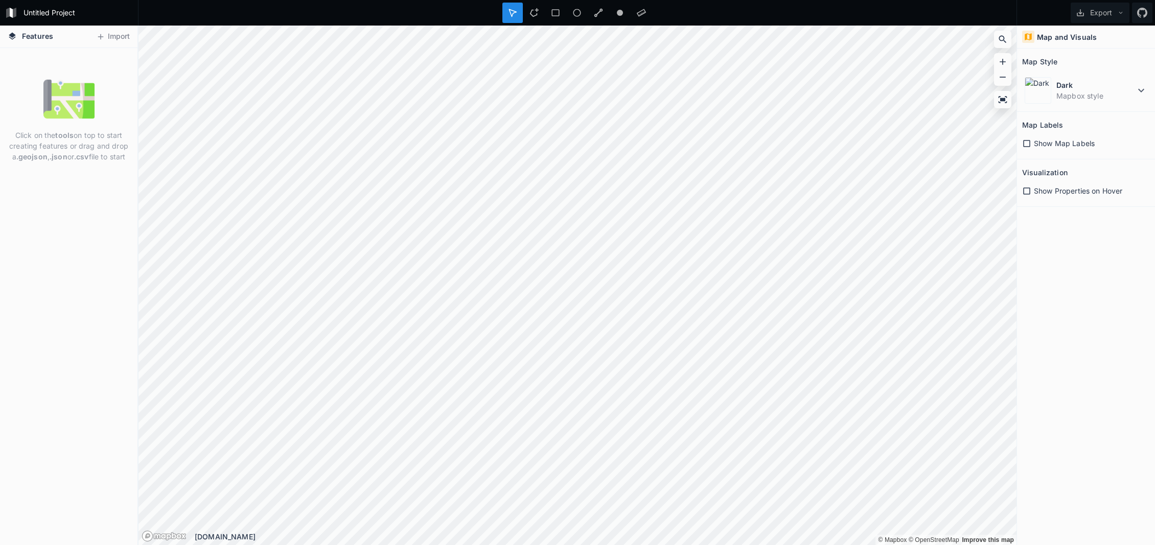 The width and height of the screenshot is (1155, 545). Describe the element at coordinates (1042, 125) in the screenshot. I see `h2: Map Labels` at that location.